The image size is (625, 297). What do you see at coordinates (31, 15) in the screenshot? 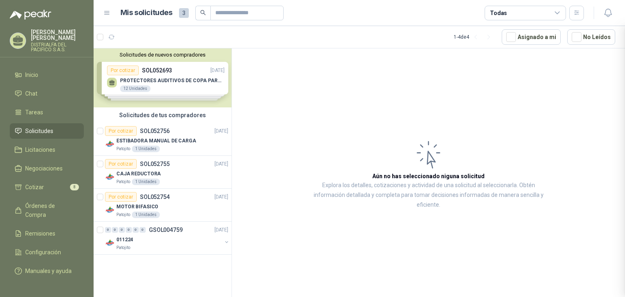
I see `img: Logo peakr` at bounding box center [31, 15].